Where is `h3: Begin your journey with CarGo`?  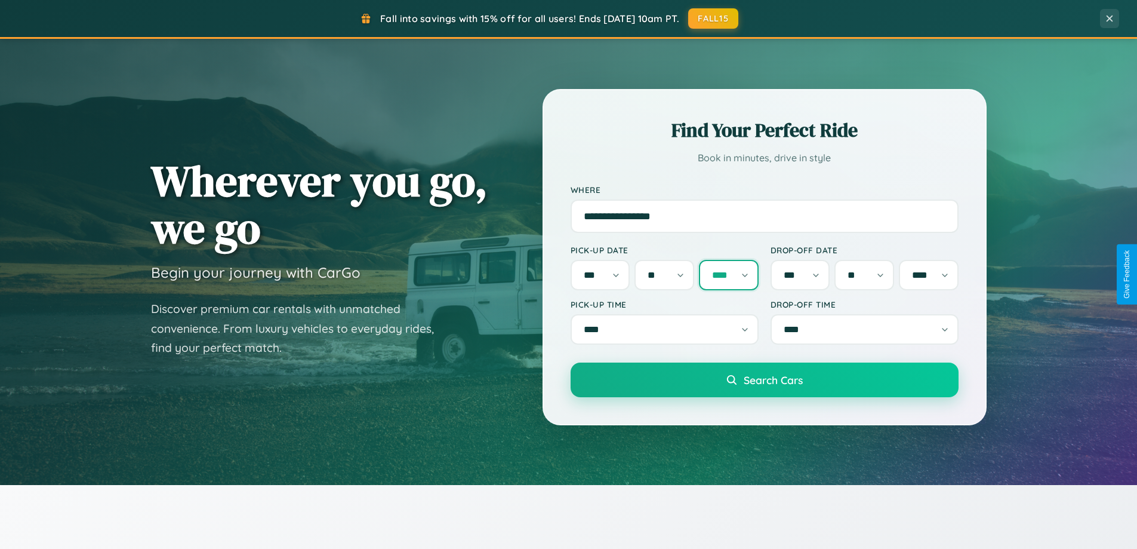
h3: Begin your journey with CarGo is located at coordinates (255, 272).